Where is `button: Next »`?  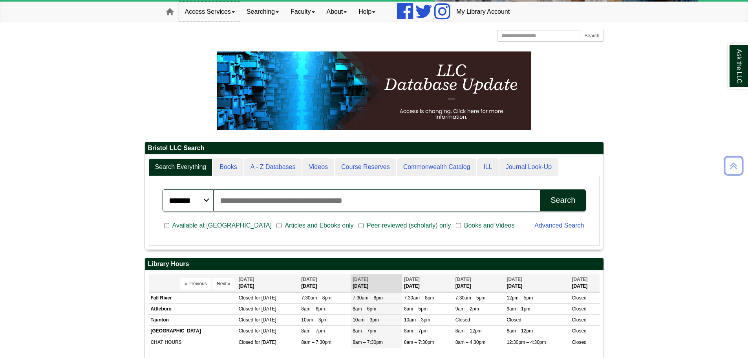
button: Next » is located at coordinates (224, 284).